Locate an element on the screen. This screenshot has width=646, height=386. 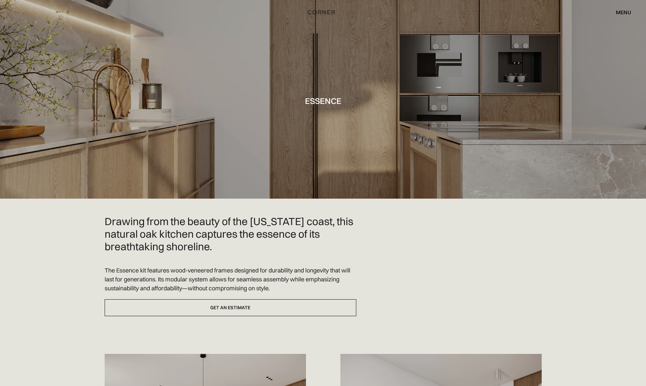
p: The Essence kit features wood-veneered frames designed for durability and longevity that will las... is located at coordinates (230, 279).